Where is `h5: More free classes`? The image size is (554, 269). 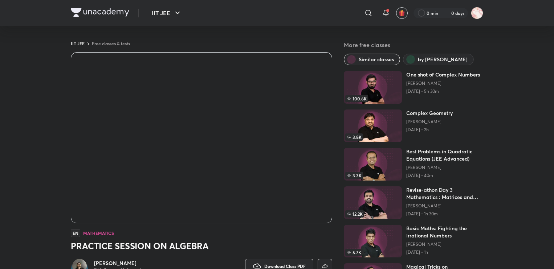 h5: More free classes is located at coordinates (413, 45).